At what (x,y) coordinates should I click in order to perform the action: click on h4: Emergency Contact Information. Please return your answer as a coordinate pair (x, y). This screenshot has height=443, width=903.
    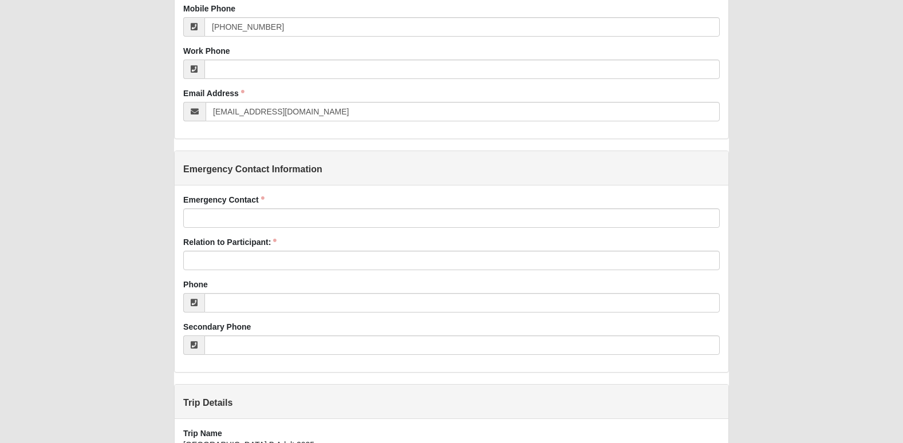
    Looking at the image, I should click on (451, 169).